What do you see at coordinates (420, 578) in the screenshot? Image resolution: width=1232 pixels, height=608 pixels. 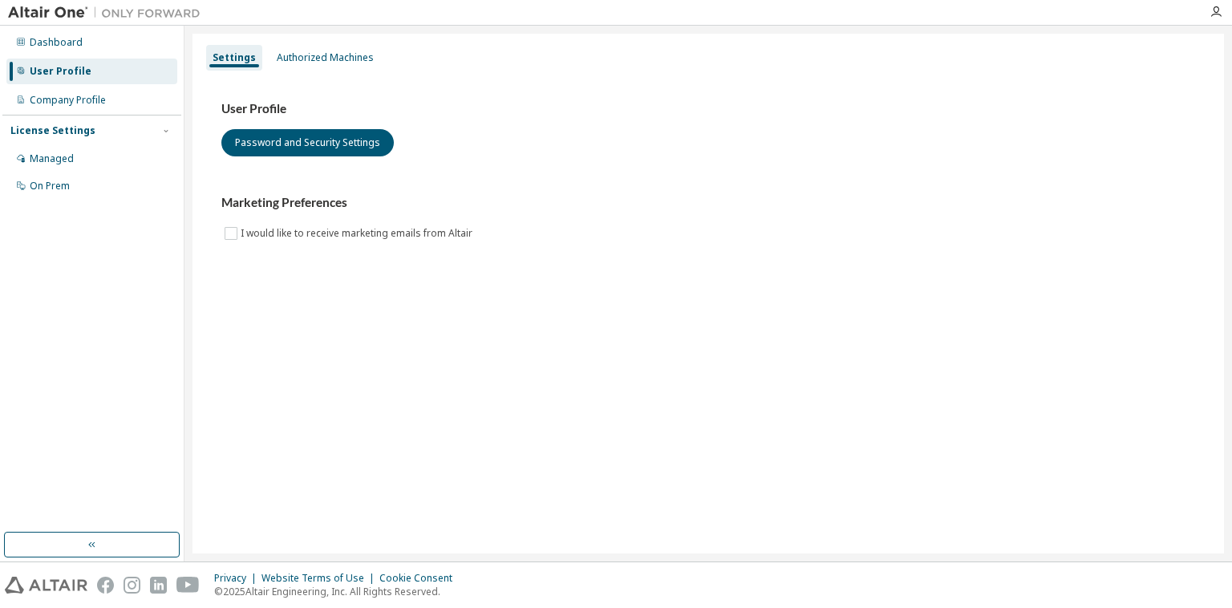 I see `div: Cookie Consent` at bounding box center [420, 578].